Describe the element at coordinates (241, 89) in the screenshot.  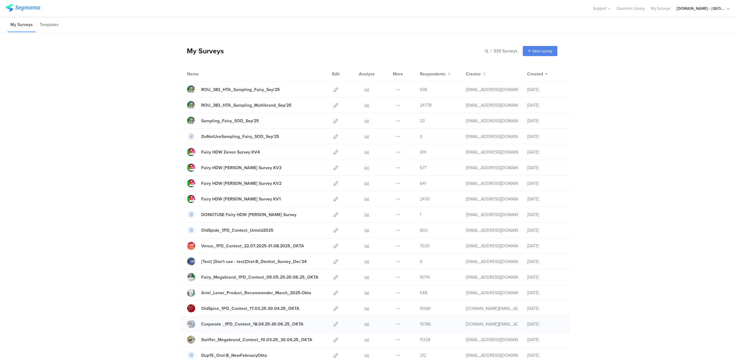
I see `div: ROU_383_HTA_Sampling_Fairy_Sep'25` at that location.